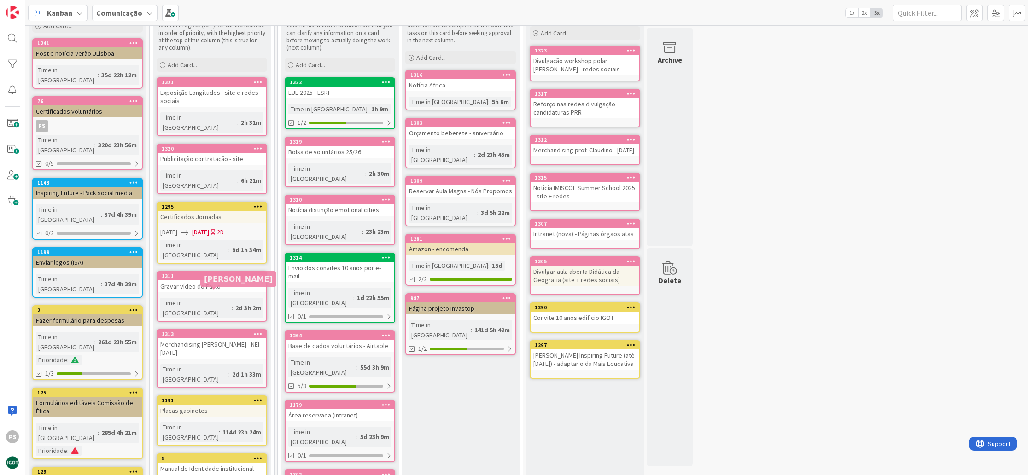 This screenshot has width=1028, height=475. What do you see at coordinates (585, 94) in the screenshot?
I see `div: 1317` at bounding box center [585, 94].